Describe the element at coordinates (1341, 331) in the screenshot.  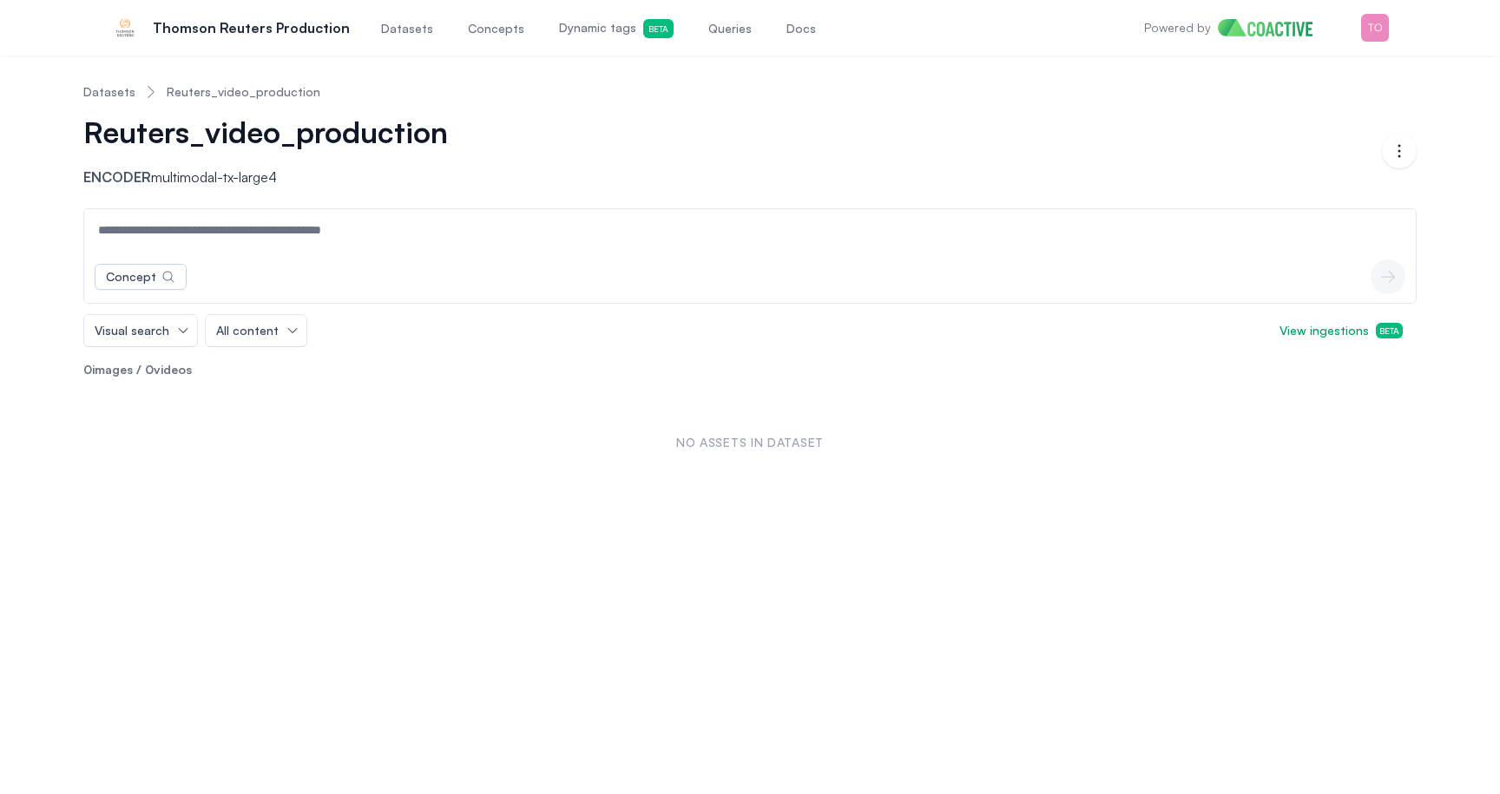
I see `span: View ingestions` at that location.